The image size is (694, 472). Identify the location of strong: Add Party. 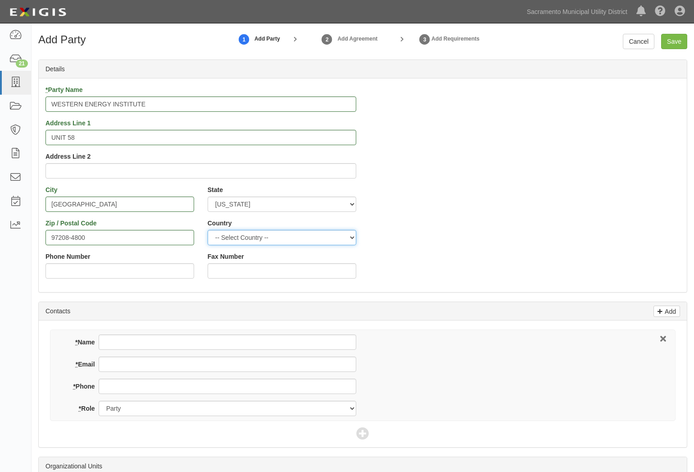
(267, 39).